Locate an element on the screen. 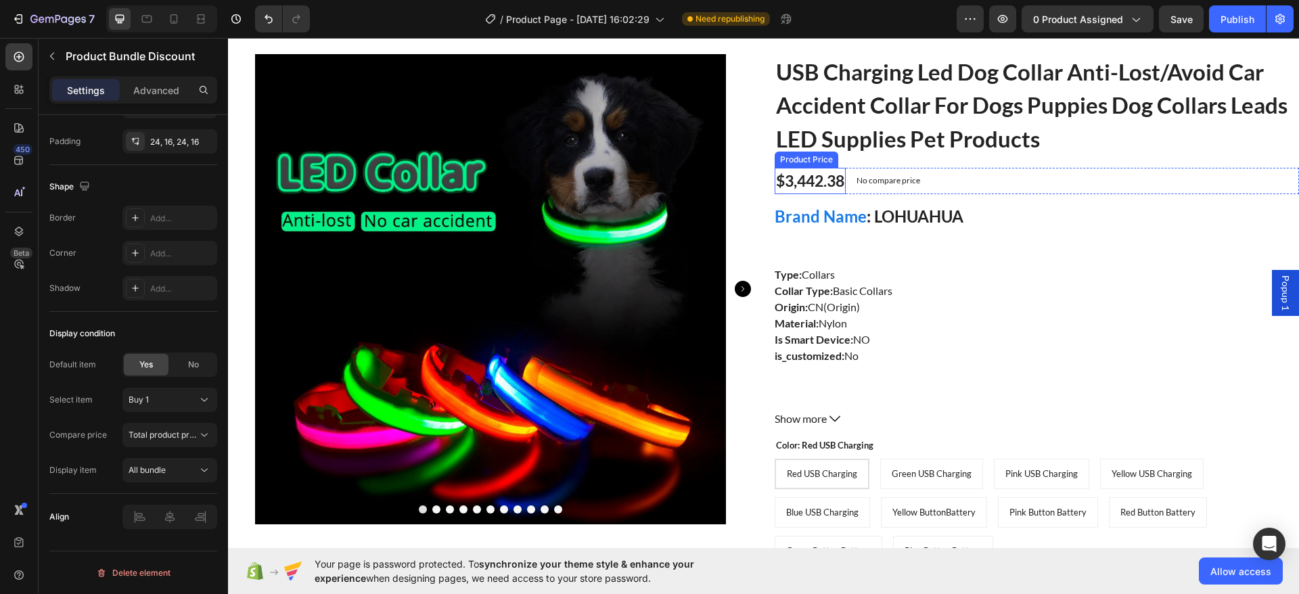 The width and height of the screenshot is (1299, 594). p: 7 is located at coordinates (91, 19).